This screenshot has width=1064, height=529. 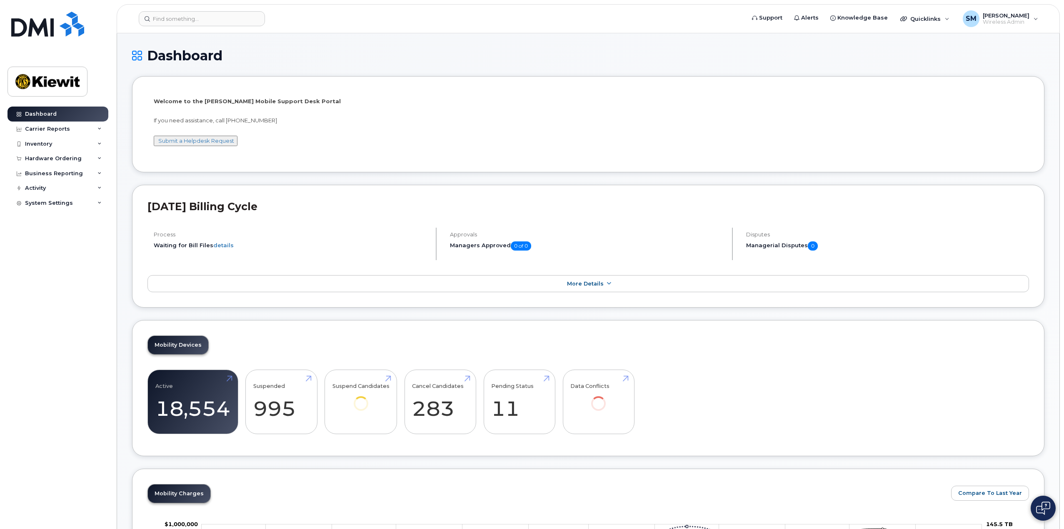 What do you see at coordinates (999, 524) in the screenshot?
I see `tspan: 145.5 TB` at bounding box center [999, 524].